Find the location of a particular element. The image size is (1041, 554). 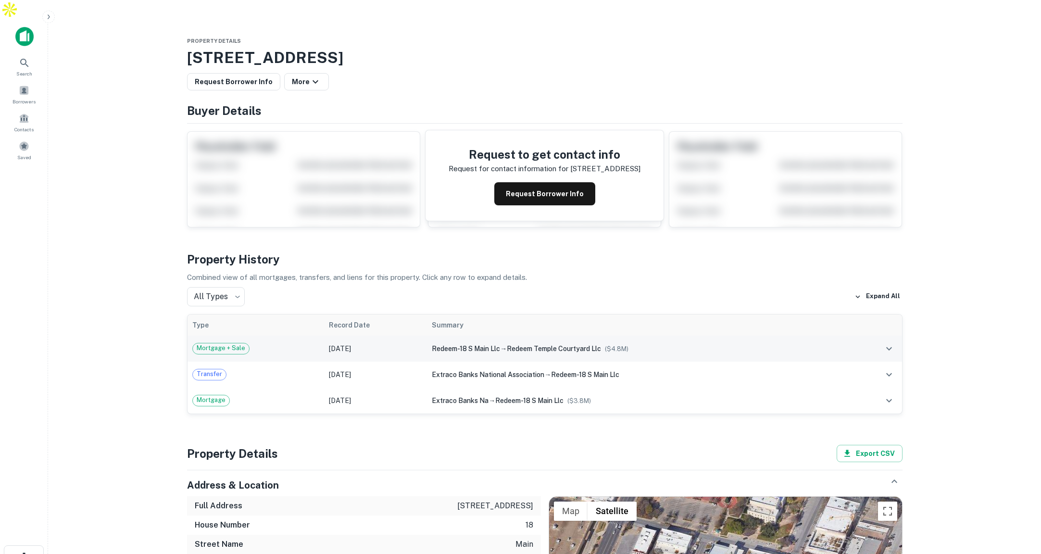

h4: Request to get contact info is located at coordinates (544, 154).